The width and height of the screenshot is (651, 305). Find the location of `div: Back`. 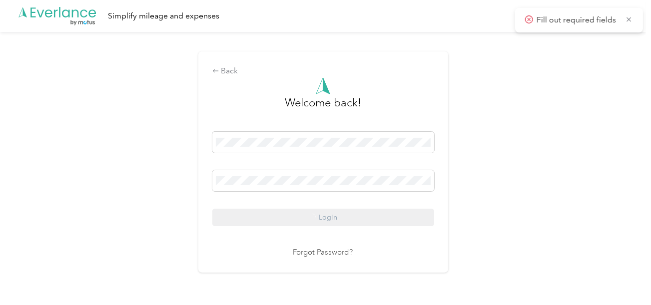

div: Back is located at coordinates (323, 71).